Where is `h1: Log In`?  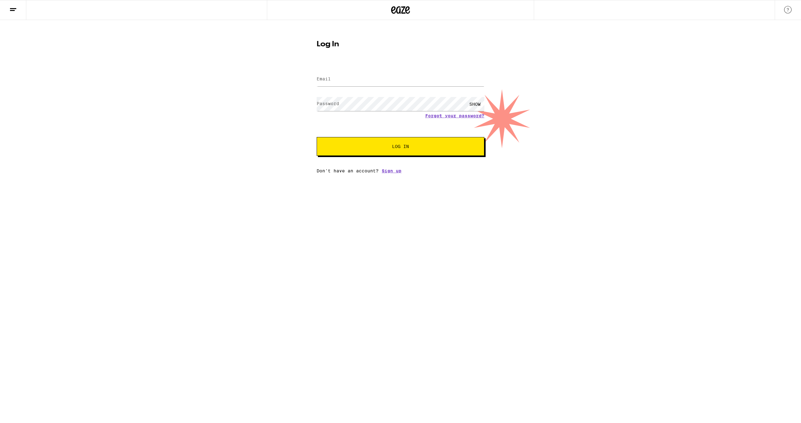
h1: Log In is located at coordinates (401, 44).